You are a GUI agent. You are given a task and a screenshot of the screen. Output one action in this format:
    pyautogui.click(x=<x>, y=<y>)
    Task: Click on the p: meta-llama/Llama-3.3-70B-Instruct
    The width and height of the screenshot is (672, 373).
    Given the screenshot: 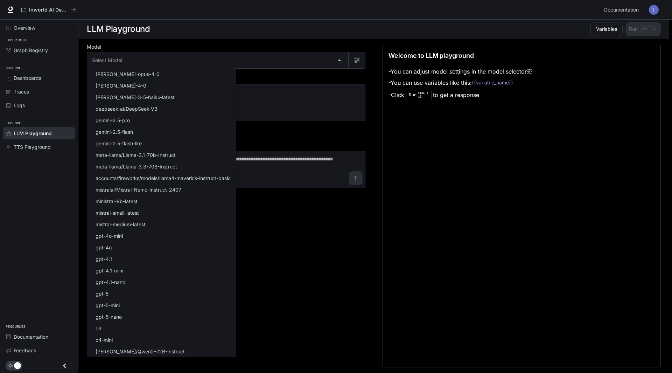 What is the action you would take?
    pyautogui.click(x=136, y=166)
    